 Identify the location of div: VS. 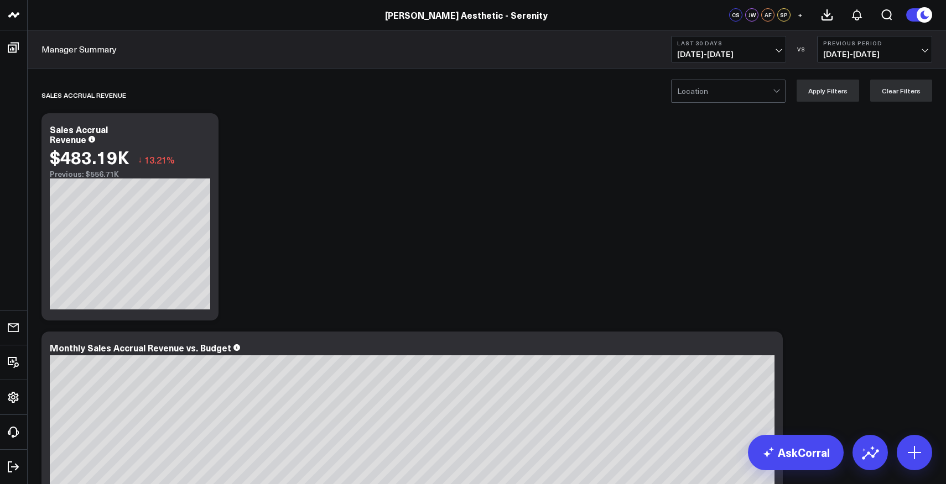
(801, 49).